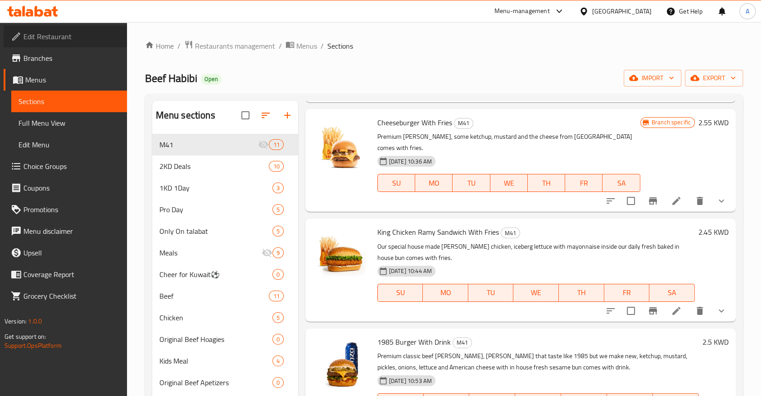 This screenshot has height=396, width=761. I want to click on div: Original Beef Hoagies0, so click(225, 339).